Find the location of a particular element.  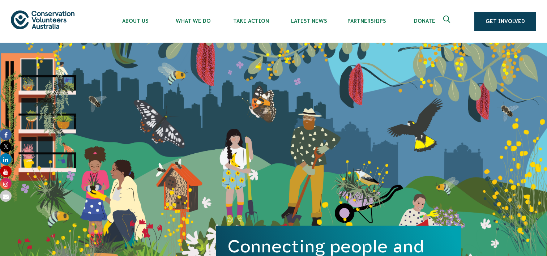

span: Partnerships is located at coordinates (367, 21).